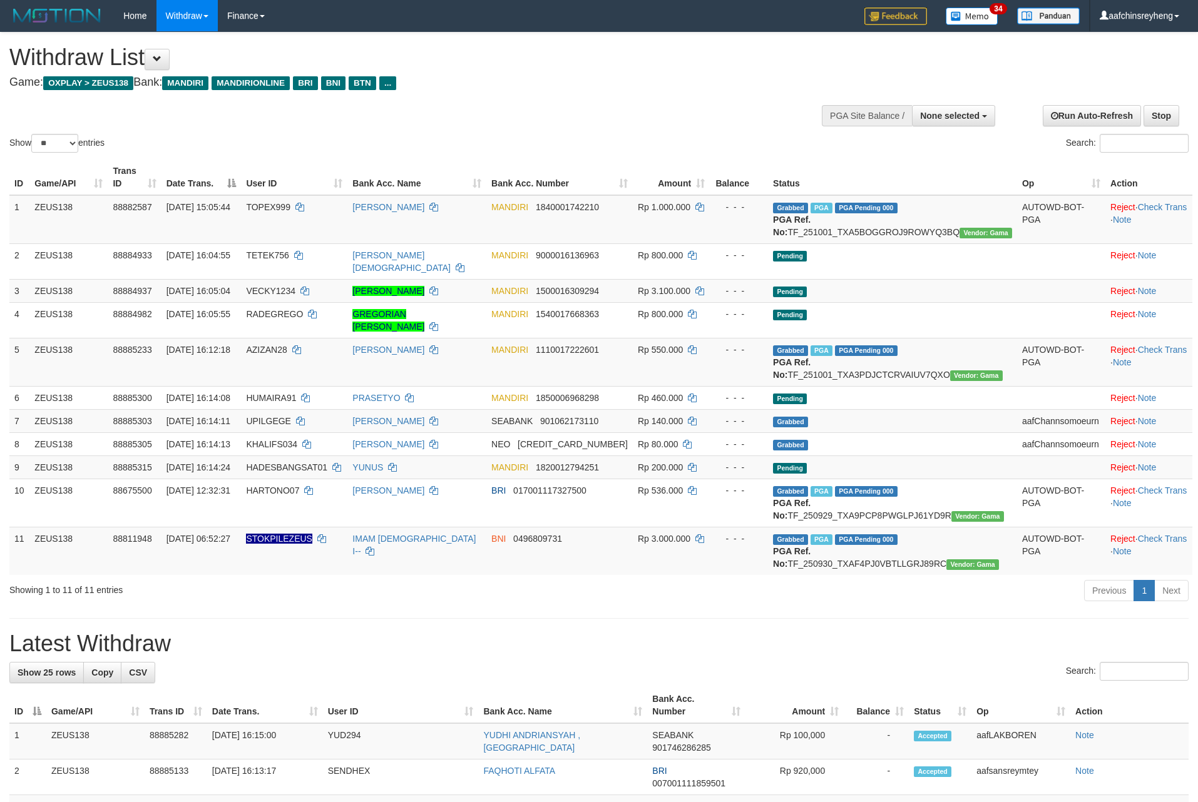 This screenshot has width=1198, height=802. Describe the element at coordinates (272, 444) in the screenshot. I see `span: KHALIFS034` at that location.